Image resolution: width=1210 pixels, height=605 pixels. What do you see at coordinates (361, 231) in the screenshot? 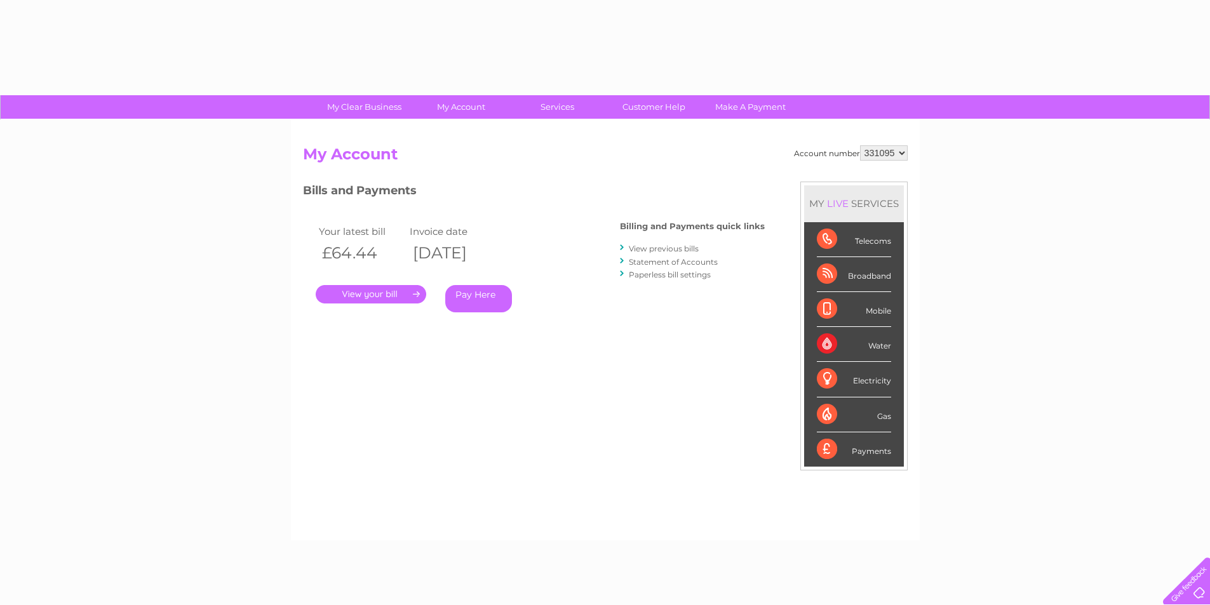
I see `td: Your latest bill` at bounding box center [361, 231].